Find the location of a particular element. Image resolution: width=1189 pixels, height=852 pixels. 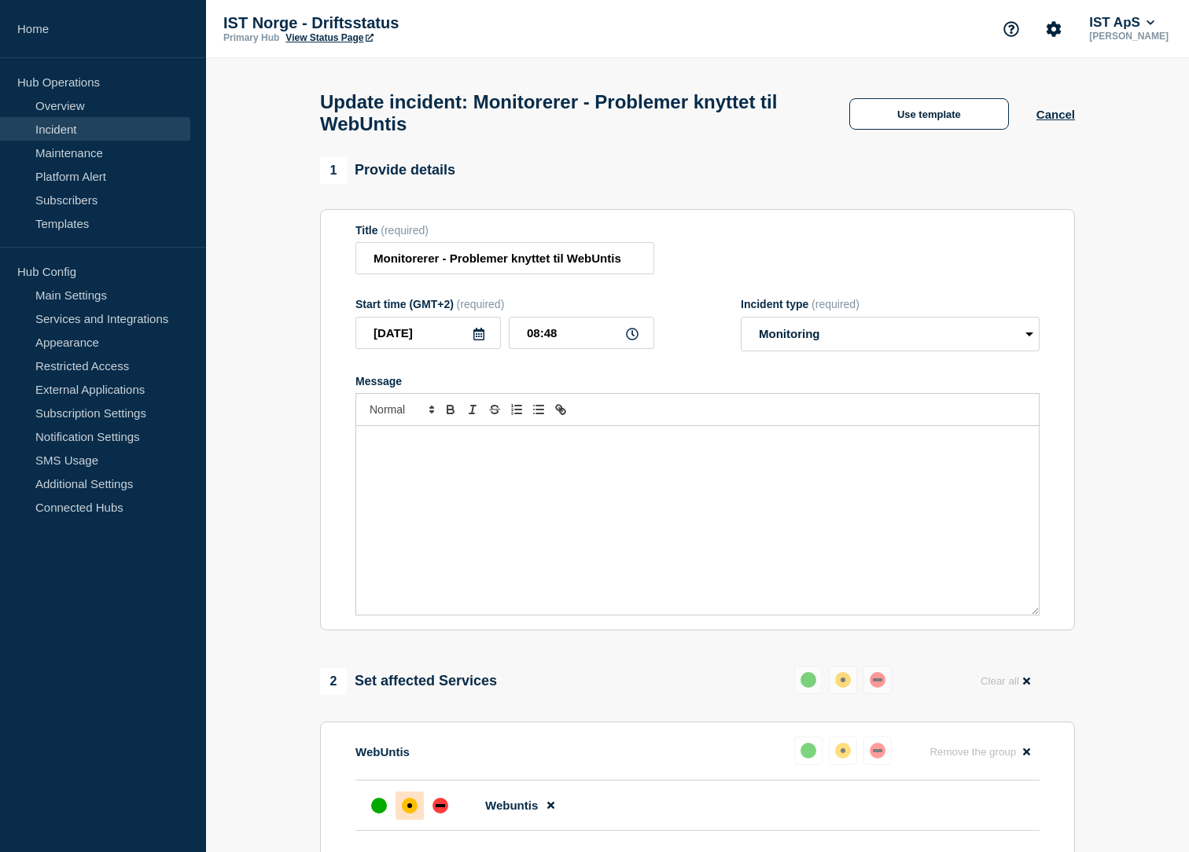

button: Cancel is located at coordinates (1055, 114).